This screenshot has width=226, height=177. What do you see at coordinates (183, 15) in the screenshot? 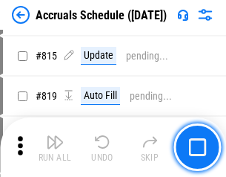
I see `img: Support` at bounding box center [183, 15].